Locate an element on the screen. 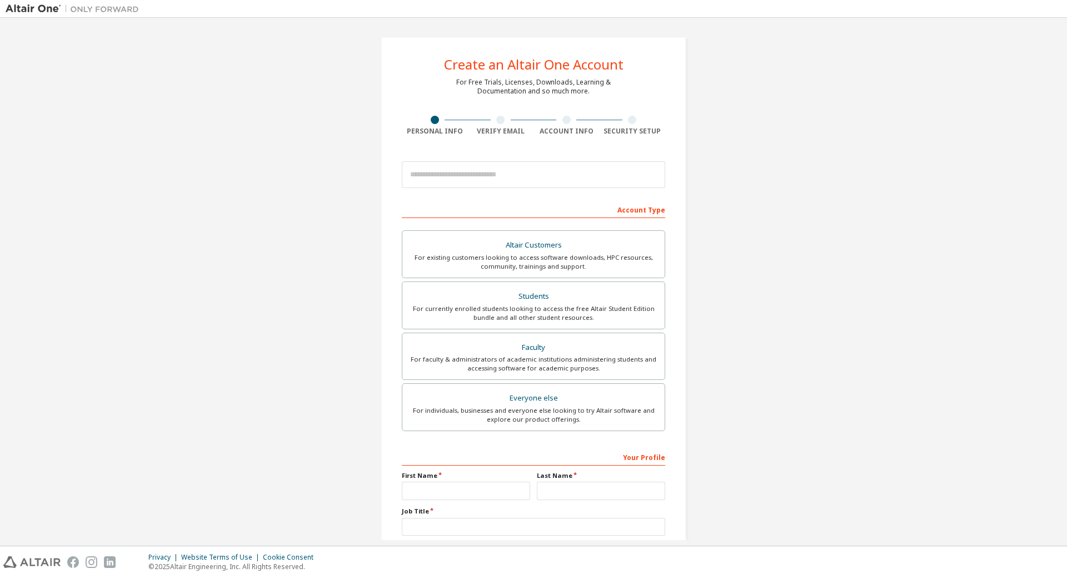 This screenshot has width=1067, height=578. div: Everyone else is located at coordinates (534, 398).